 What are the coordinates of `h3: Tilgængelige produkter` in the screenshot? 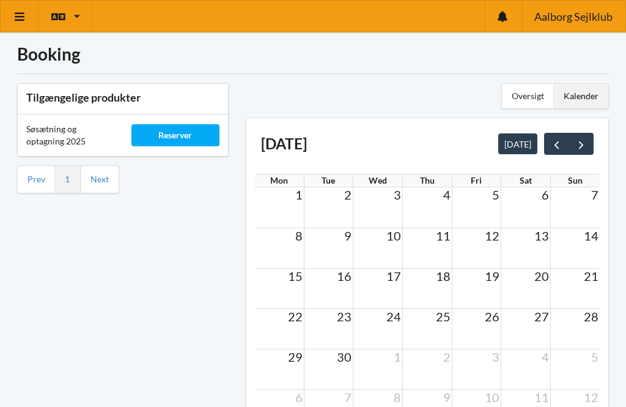 It's located at (123, 97).